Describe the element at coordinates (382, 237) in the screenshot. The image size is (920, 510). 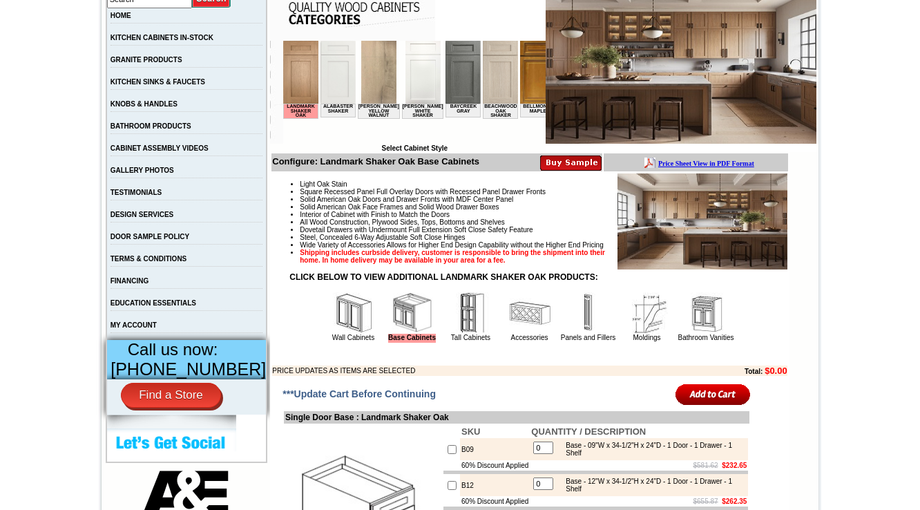
I see `span: Steel, Concealed 6-Way Adjustable Soft Close Hinges` at that location.